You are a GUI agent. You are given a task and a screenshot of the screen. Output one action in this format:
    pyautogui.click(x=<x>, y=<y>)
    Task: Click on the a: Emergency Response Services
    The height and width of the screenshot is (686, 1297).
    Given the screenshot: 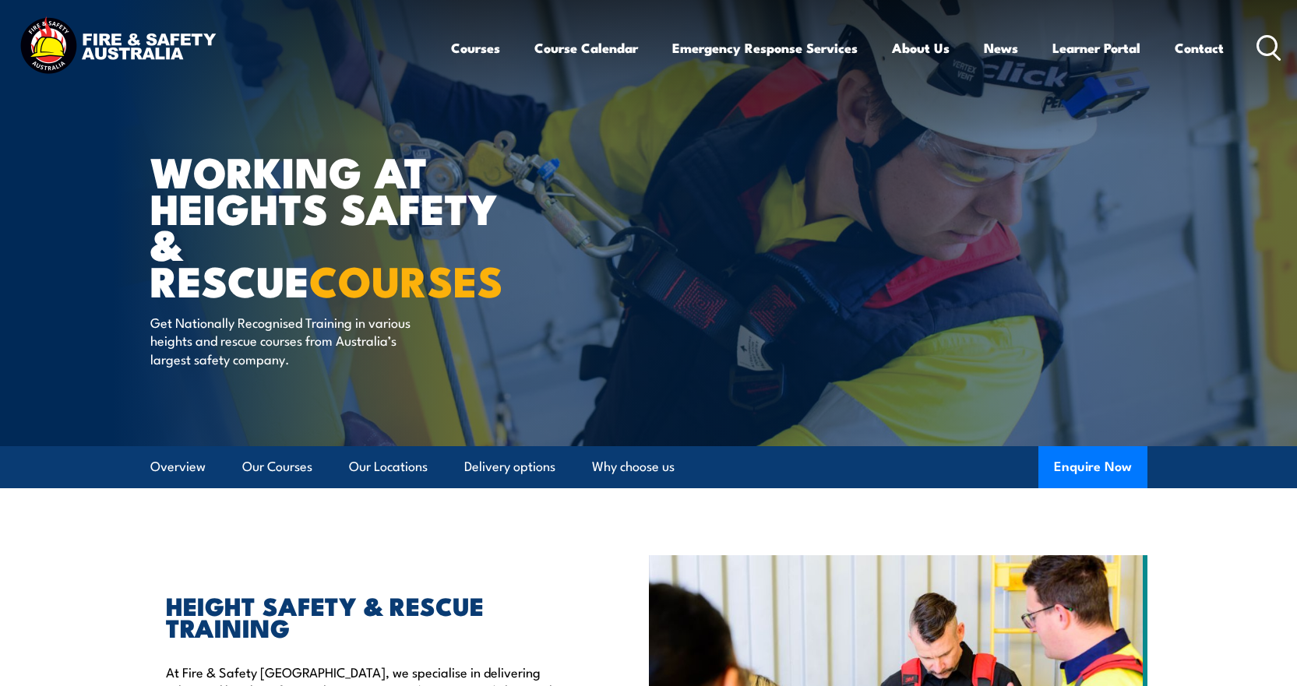 What is the action you would take?
    pyautogui.click(x=765, y=48)
    